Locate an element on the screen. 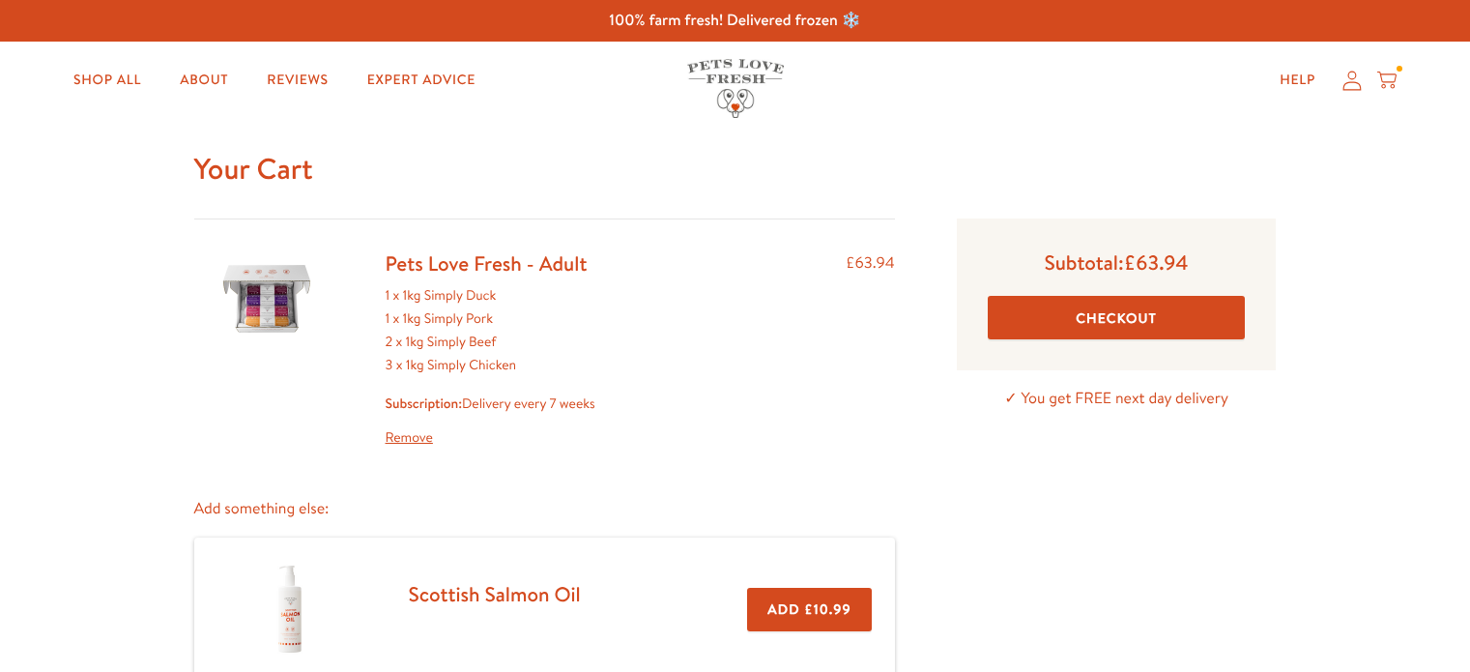  p: Add something else: is located at coordinates (544, 508).